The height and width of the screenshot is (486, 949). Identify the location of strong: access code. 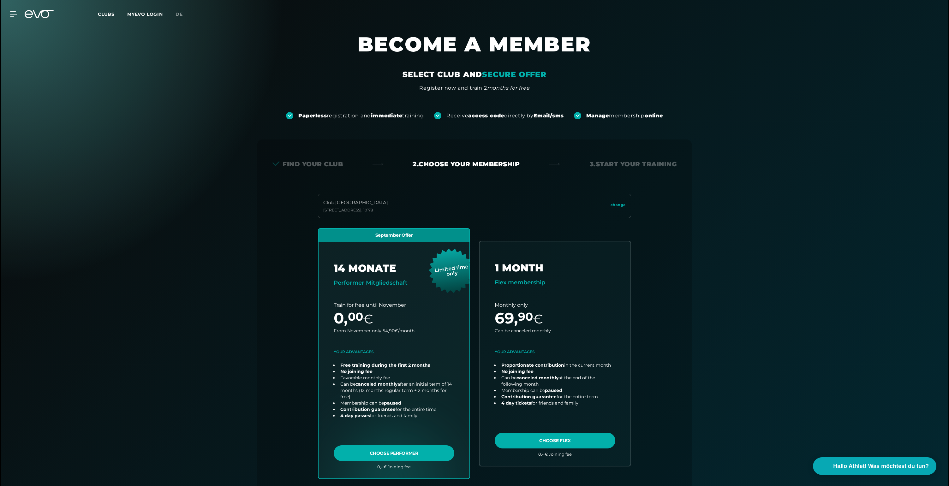
(486, 116).